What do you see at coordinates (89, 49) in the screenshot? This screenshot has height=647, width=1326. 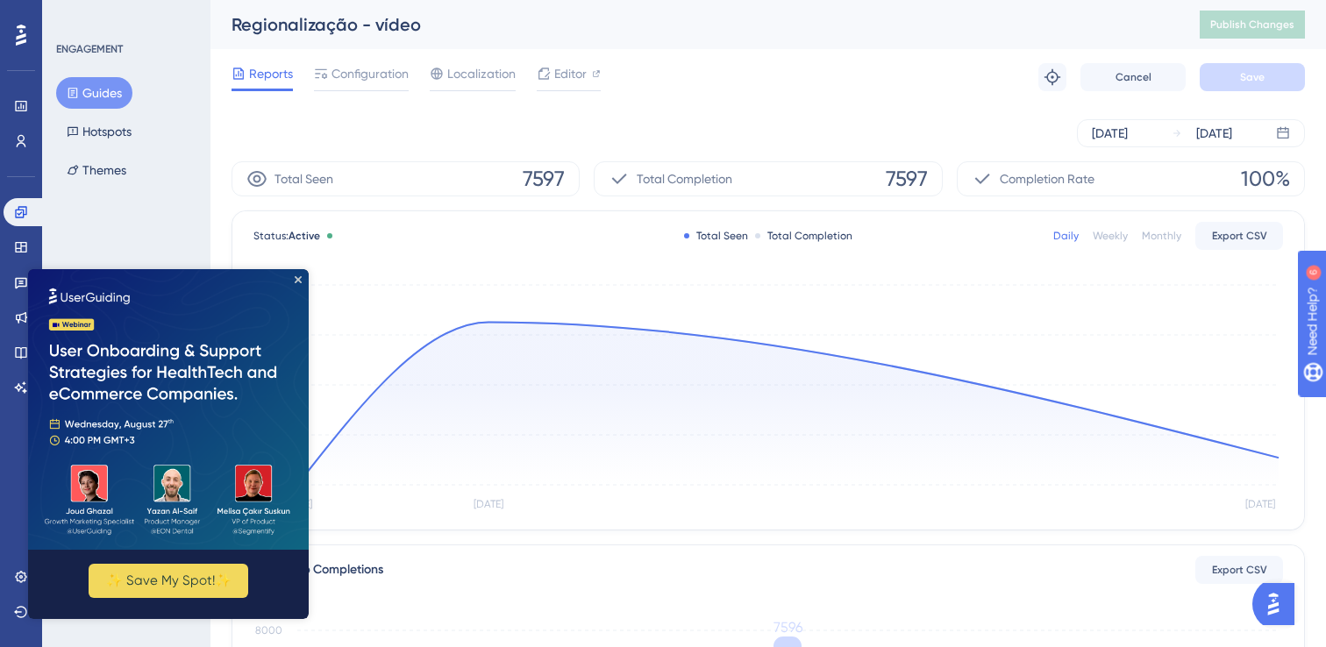 I see `div: ENGAGEMENT` at bounding box center [89, 49].